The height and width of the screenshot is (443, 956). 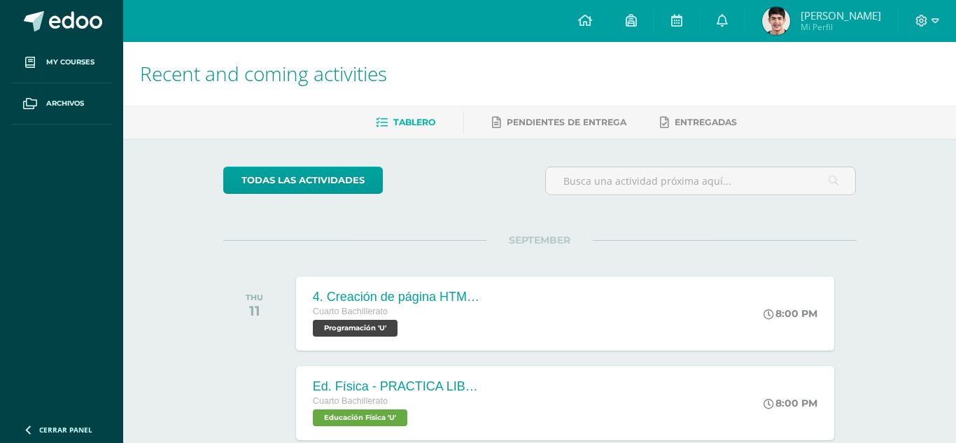 I want to click on a: Archivos, so click(x=62, y=104).